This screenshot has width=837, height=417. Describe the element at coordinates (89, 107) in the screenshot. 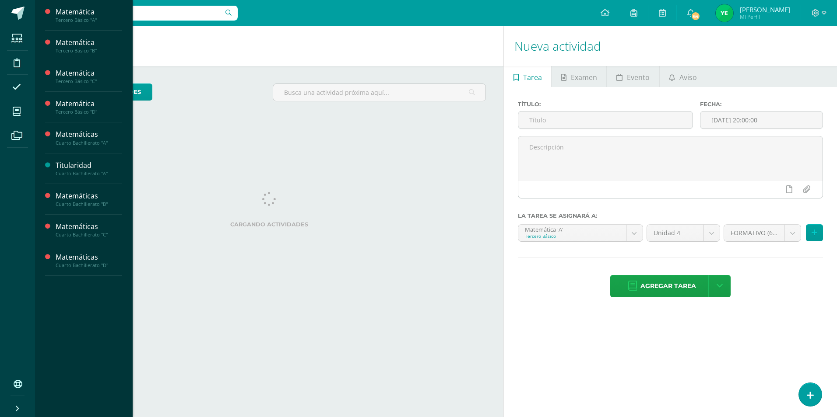

I see `a: MatemáticaTercero Básico "D"` at that location.